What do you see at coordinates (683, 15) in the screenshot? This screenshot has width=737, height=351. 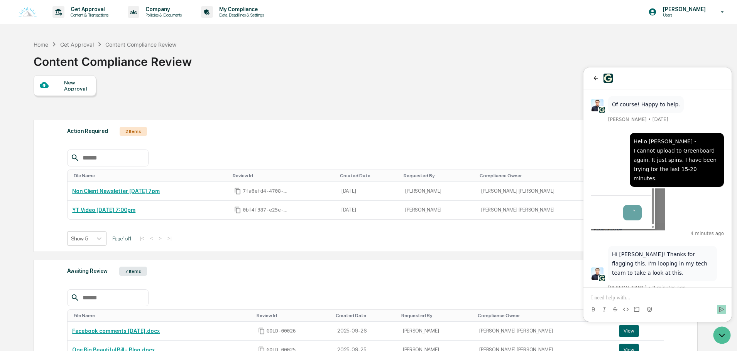 I see `p: Users` at bounding box center [683, 15].